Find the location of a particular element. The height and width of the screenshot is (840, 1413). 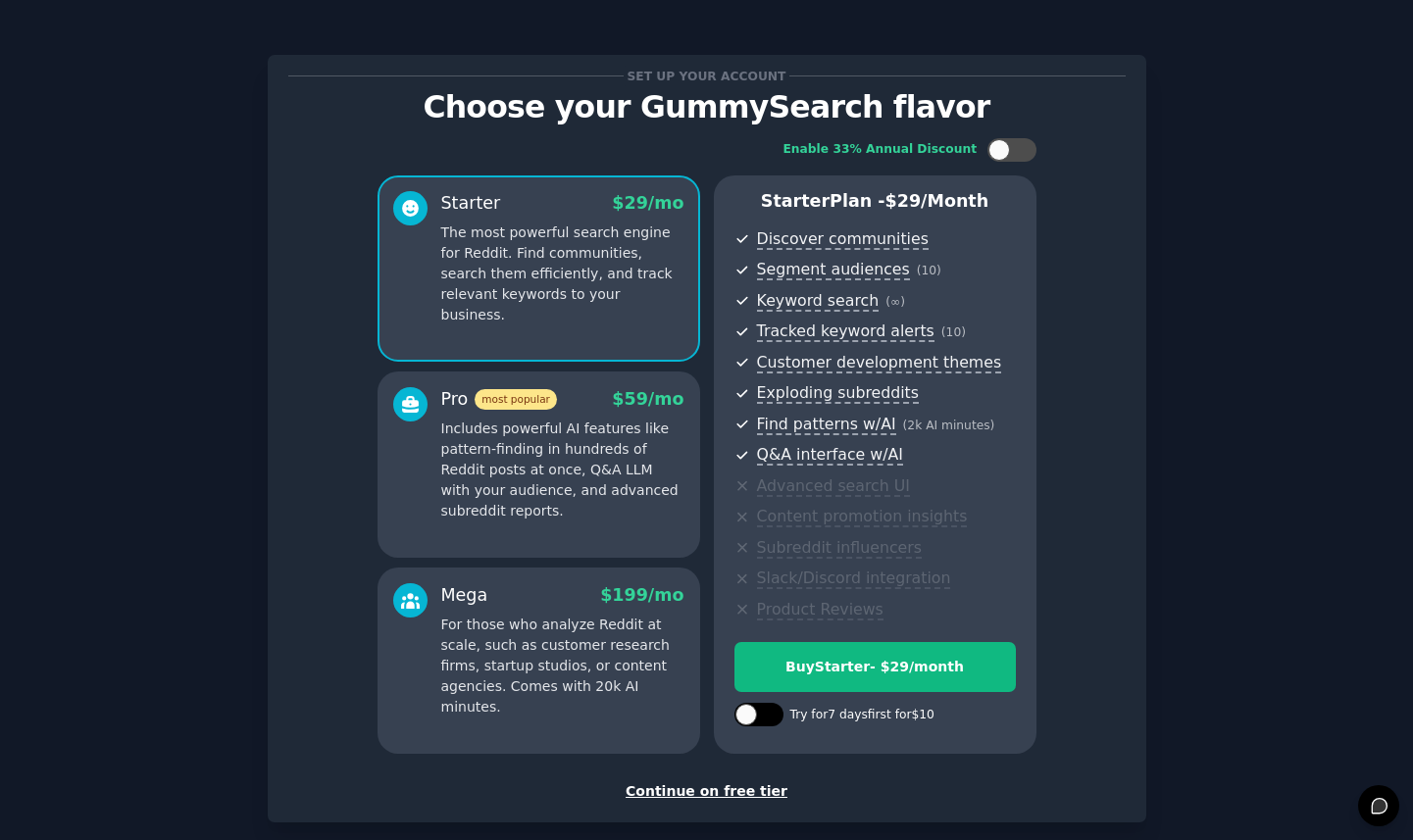

div: Buy Starter - $ 29 /month is located at coordinates (874, 667).